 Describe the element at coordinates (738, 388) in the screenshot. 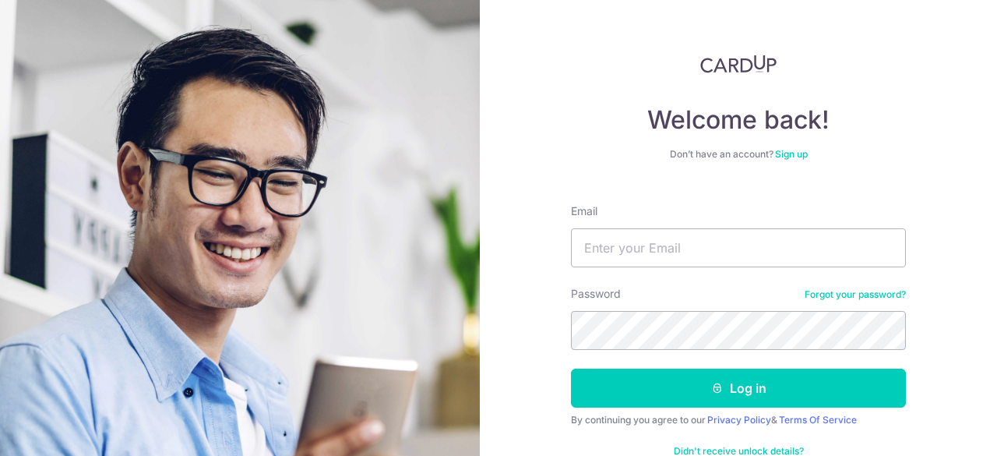

I see `button: Log in` at that location.